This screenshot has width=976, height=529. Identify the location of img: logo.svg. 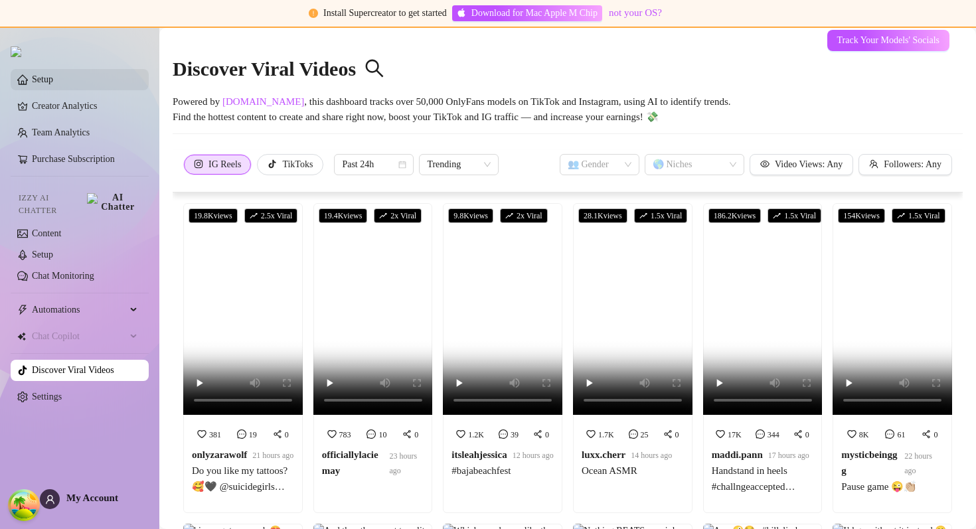
(16, 52).